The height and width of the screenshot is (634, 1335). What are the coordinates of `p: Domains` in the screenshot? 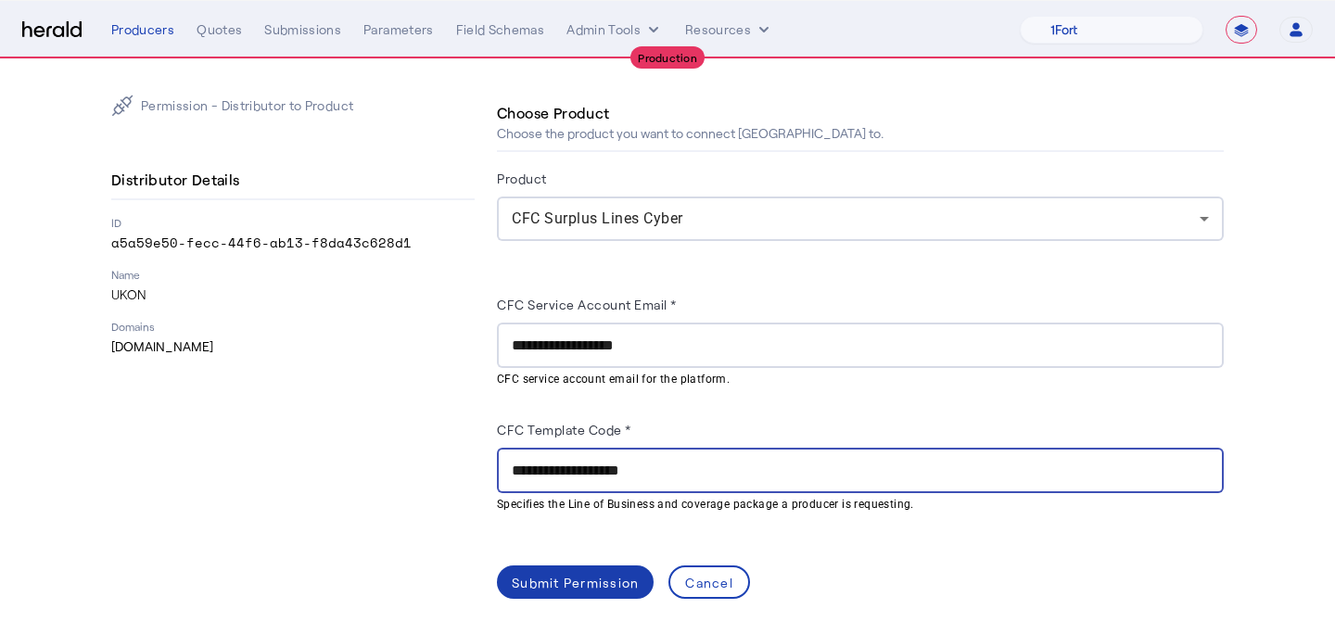 It's located at (293, 326).